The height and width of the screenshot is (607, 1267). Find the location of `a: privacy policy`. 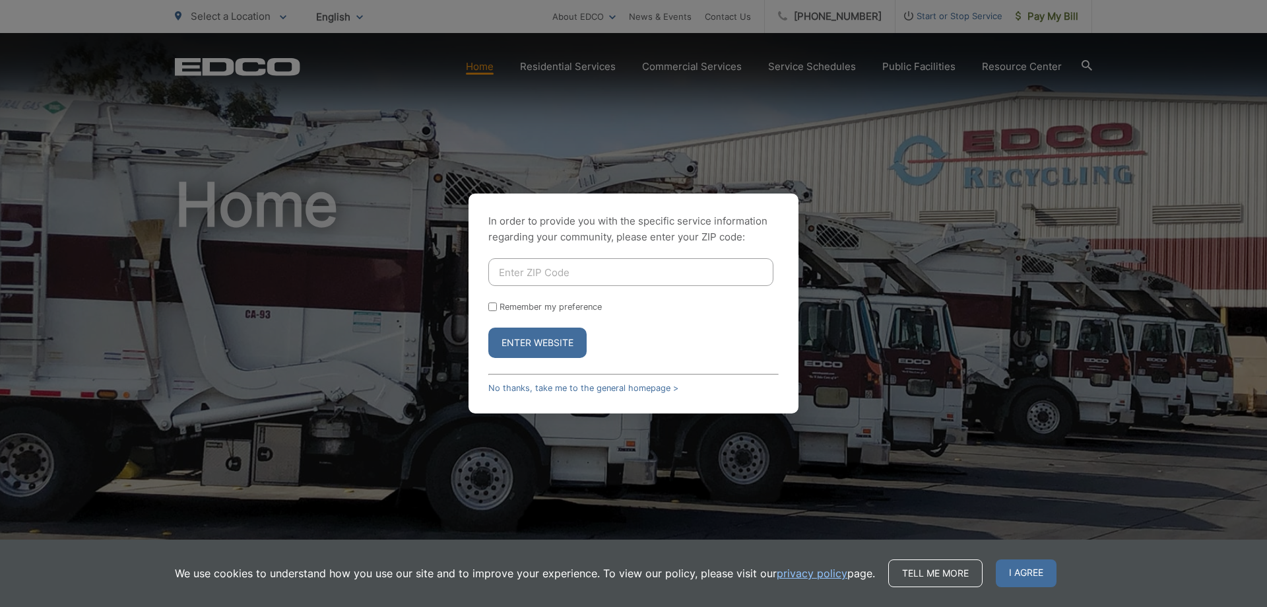

a: privacy policy is located at coordinates (812, 573).